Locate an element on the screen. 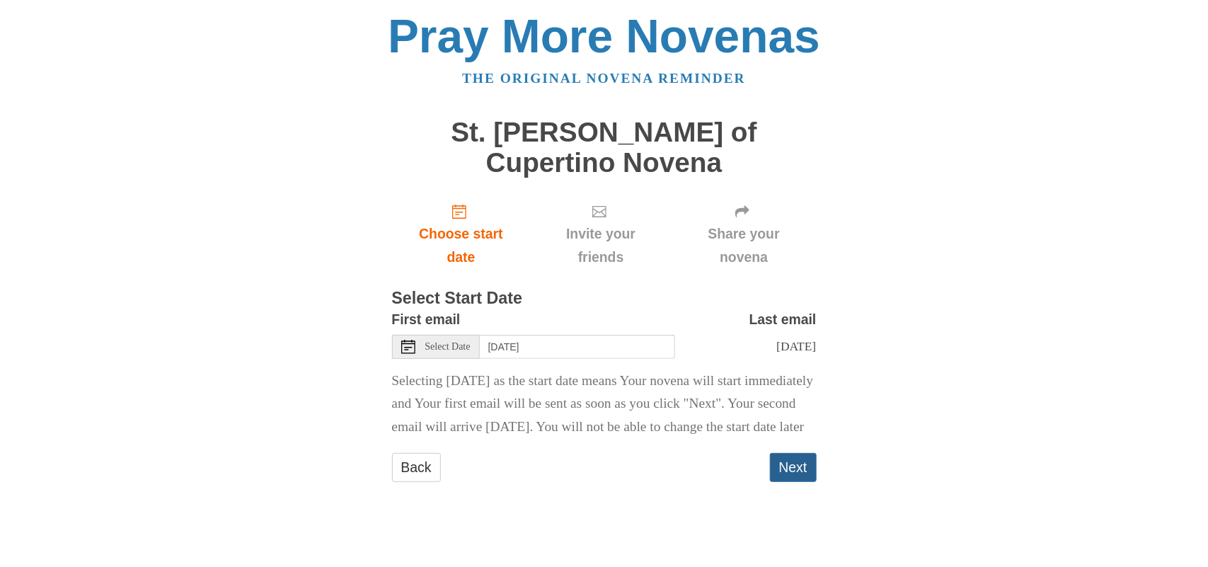  h3: Select Start Date is located at coordinates (604, 299).